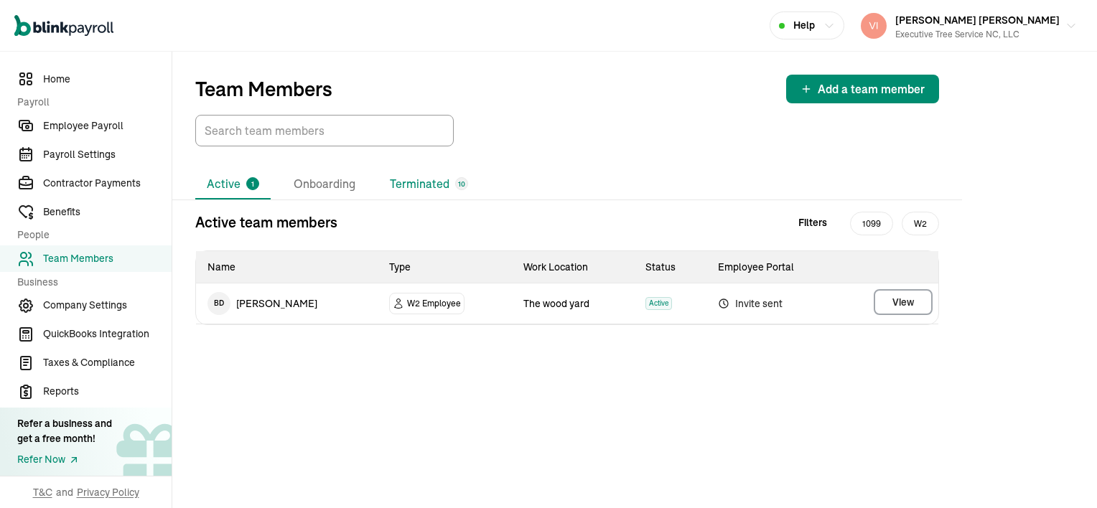 The height and width of the screenshot is (508, 1097). Describe the element at coordinates (903, 302) in the screenshot. I see `span: View` at that location.